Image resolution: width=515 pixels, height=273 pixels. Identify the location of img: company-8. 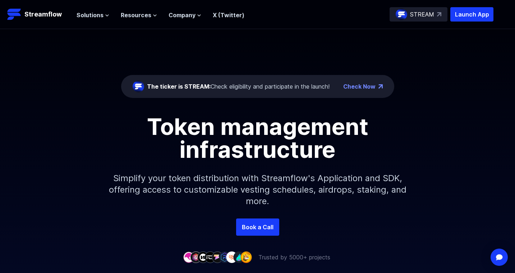
(239, 257).